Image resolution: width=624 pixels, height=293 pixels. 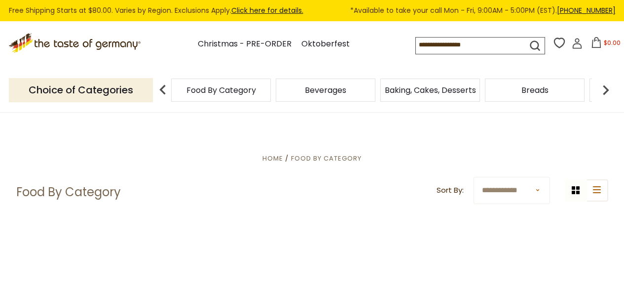 I want to click on a: Oktoberfest, so click(x=326, y=44).